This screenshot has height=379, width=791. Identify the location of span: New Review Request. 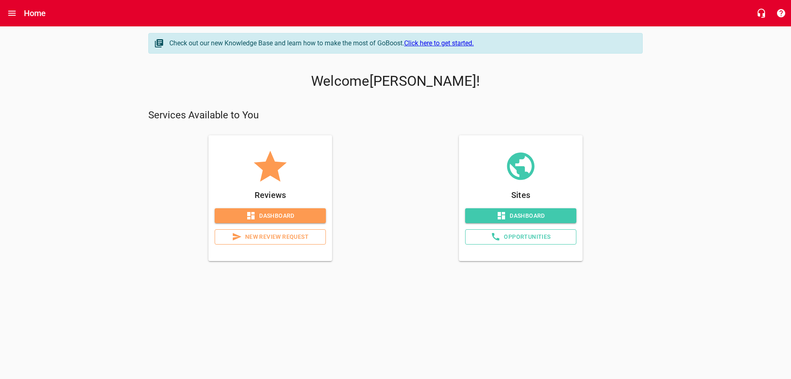
(270, 237).